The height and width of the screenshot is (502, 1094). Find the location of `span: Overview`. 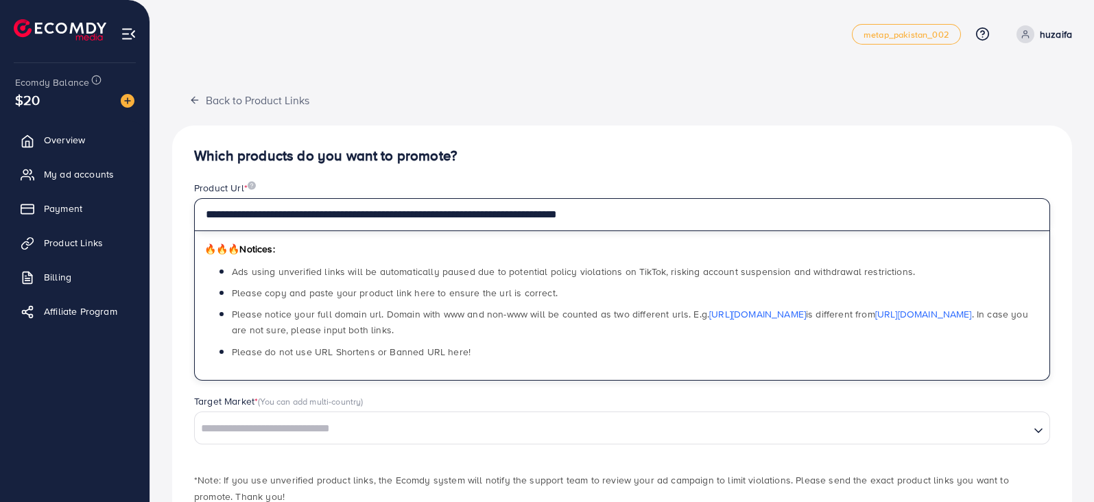

span: Overview is located at coordinates (64, 140).